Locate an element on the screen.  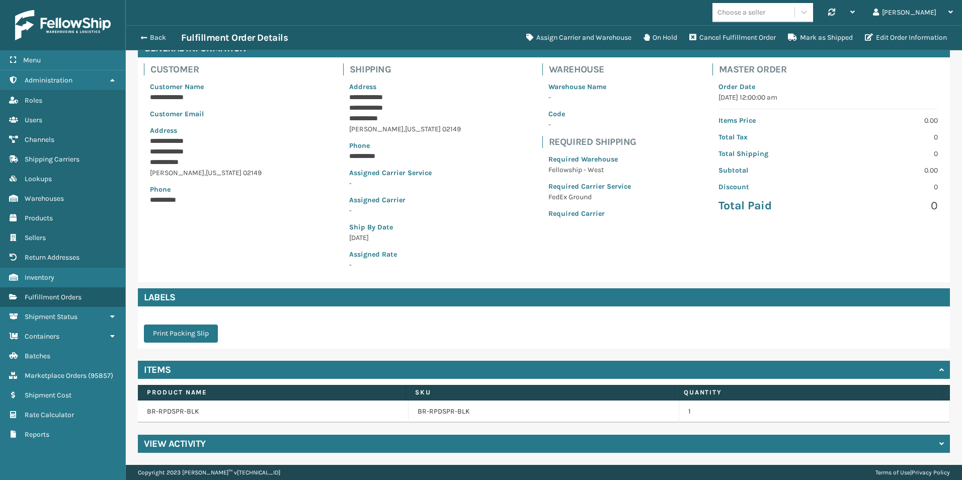
h4: Labels is located at coordinates (544, 297).